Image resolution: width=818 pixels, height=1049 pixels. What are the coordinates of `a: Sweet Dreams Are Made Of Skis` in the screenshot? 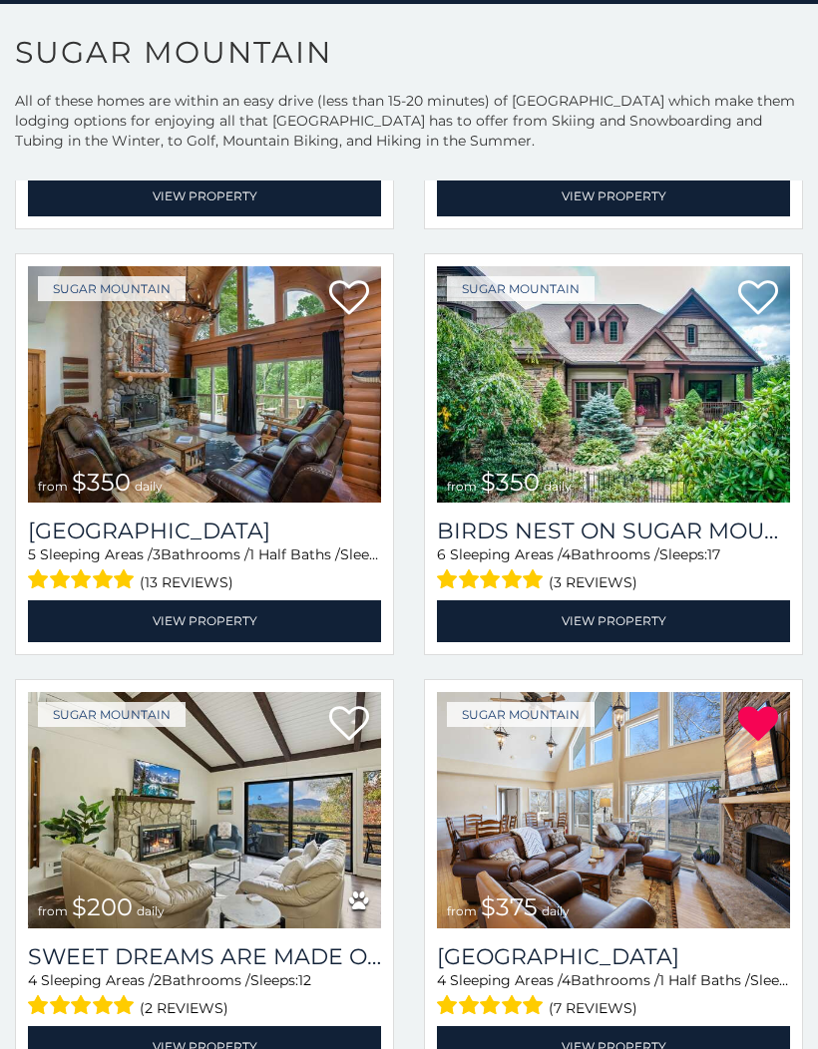 It's located at (204, 956).